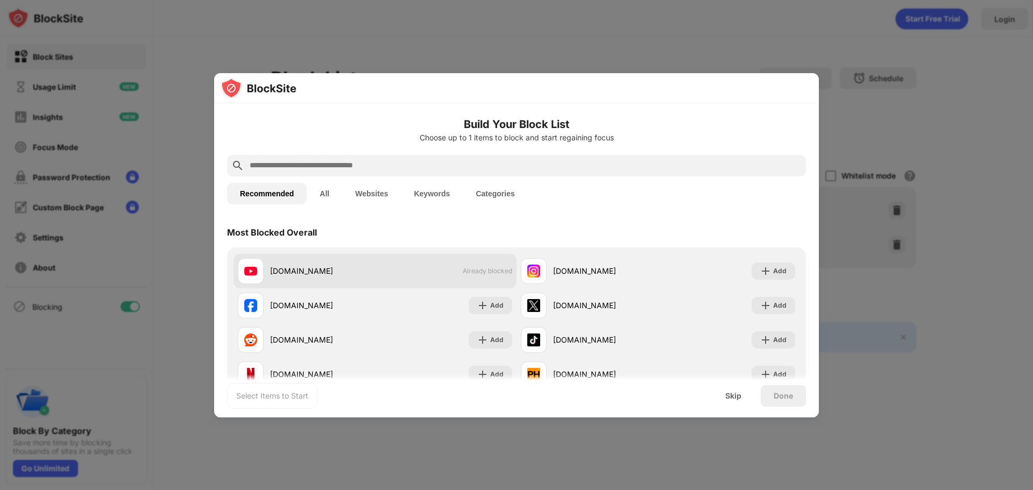 The image size is (1033, 490). I want to click on img: logo-blocksite.svg, so click(258, 88).